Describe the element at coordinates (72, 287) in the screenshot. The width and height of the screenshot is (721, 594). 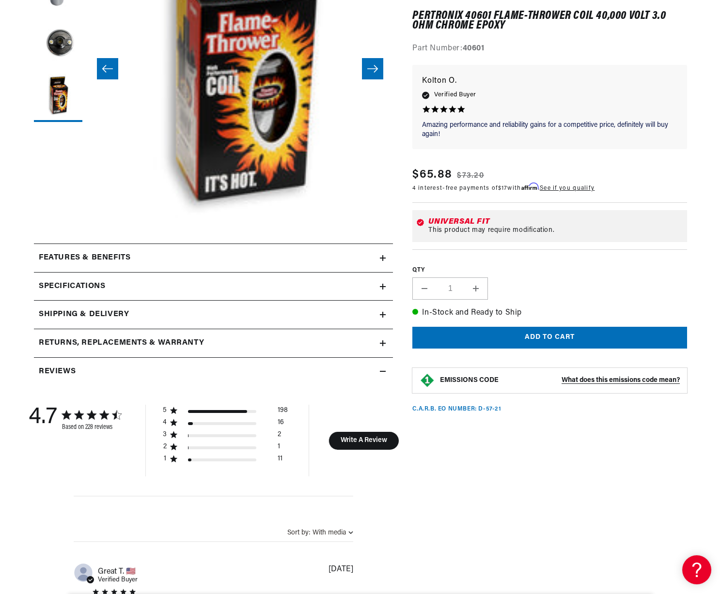
I see `h2: Specifications` at that location.